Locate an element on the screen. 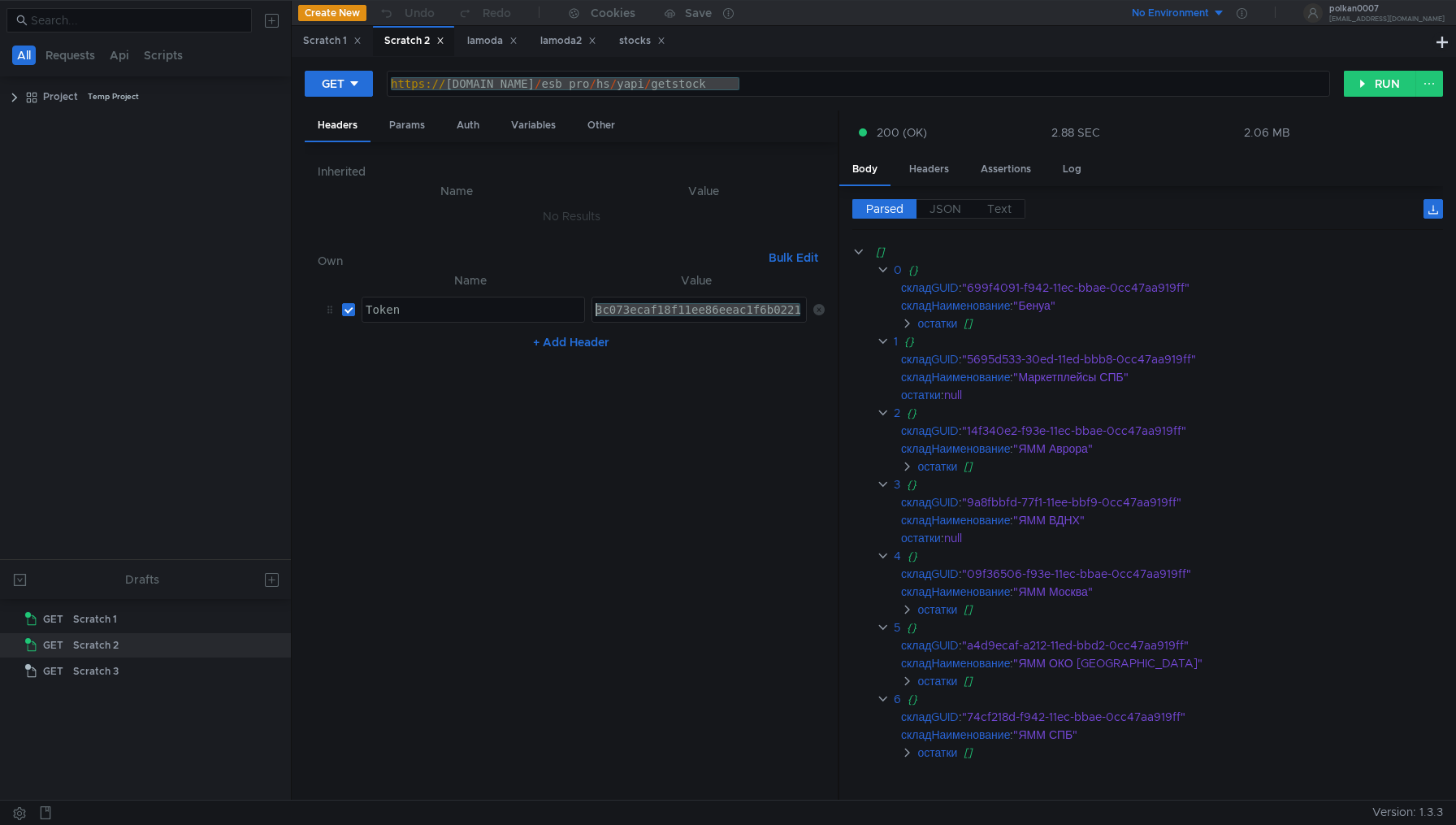  div: "5695d533-30ed-11ed-bbb8-0cc47aa919ff" is located at coordinates (1193, 360).